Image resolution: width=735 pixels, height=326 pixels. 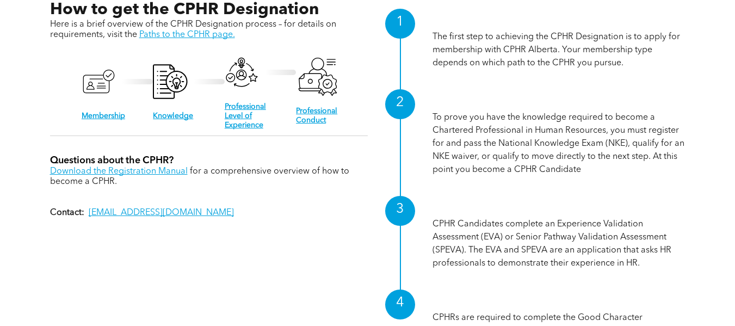 What do you see at coordinates (559, 244) in the screenshot?
I see `p: CPHR Candidates complete an Experience Validation Assessment (EVA) or Senior Pathway Validation A...` at bounding box center [559, 244].